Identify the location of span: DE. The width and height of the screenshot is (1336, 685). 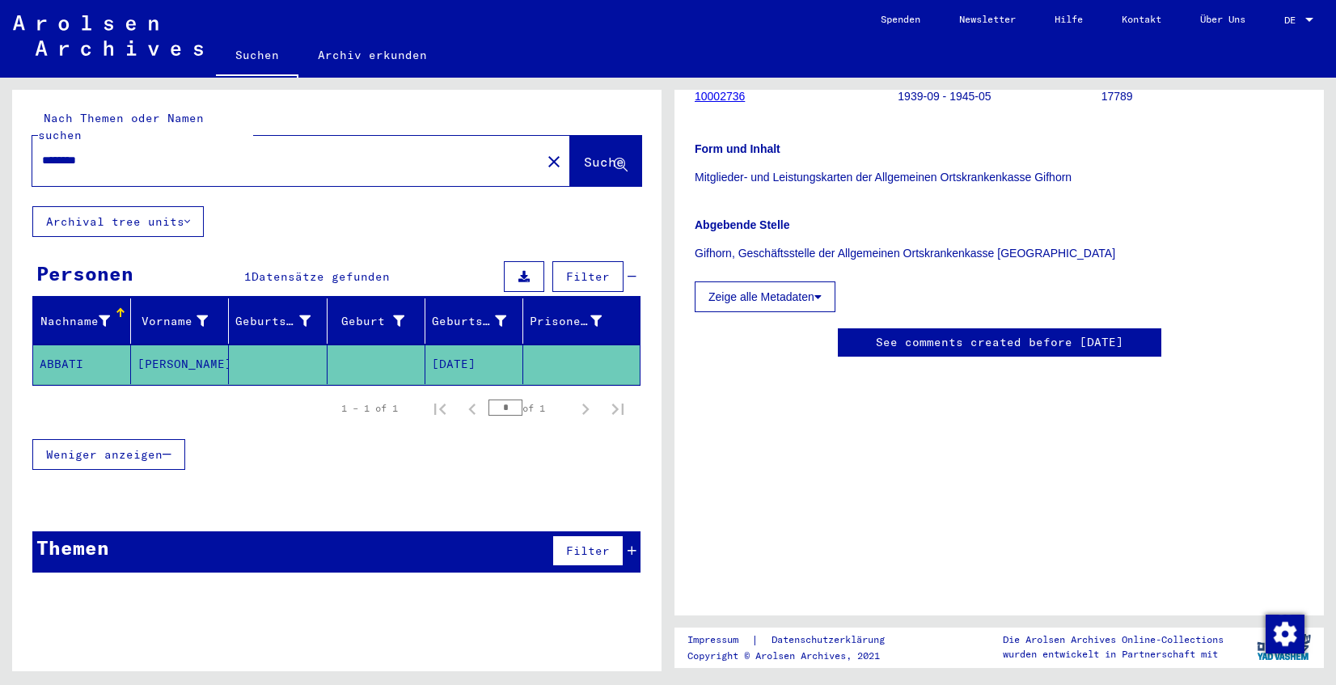
(1293, 20).